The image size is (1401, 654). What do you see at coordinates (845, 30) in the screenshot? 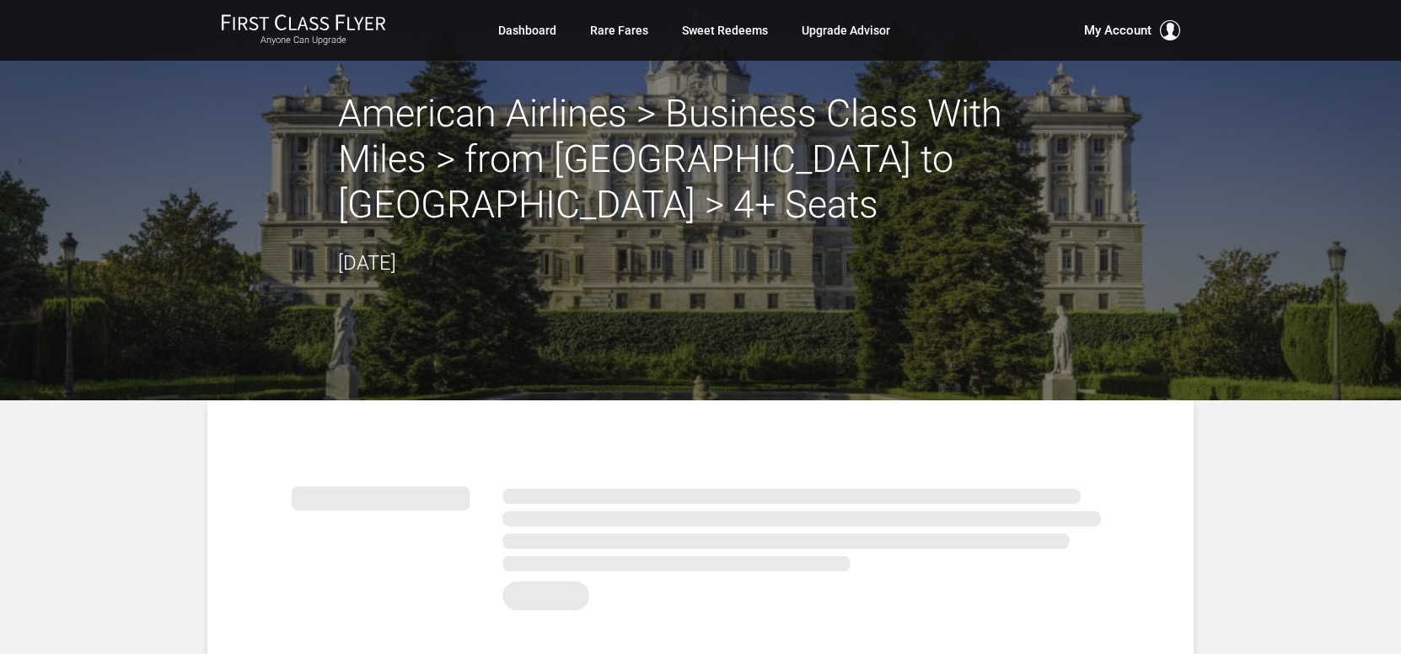
I see `a: Upgrade Advisor` at bounding box center [845, 30].